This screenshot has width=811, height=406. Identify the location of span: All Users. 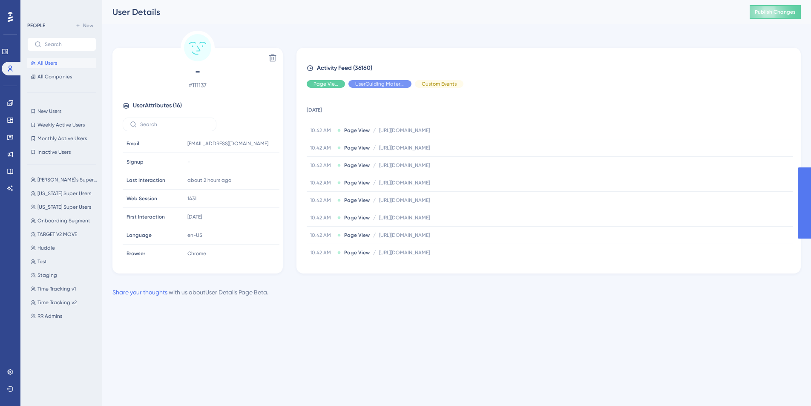
(47, 63).